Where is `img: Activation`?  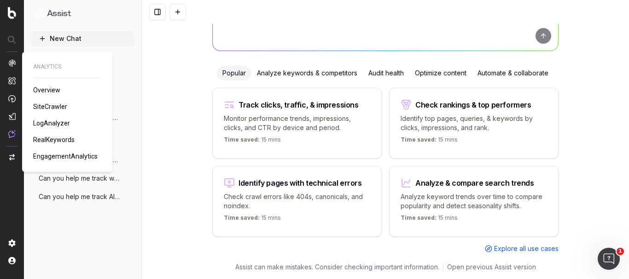
img: Activation is located at coordinates (12, 98).